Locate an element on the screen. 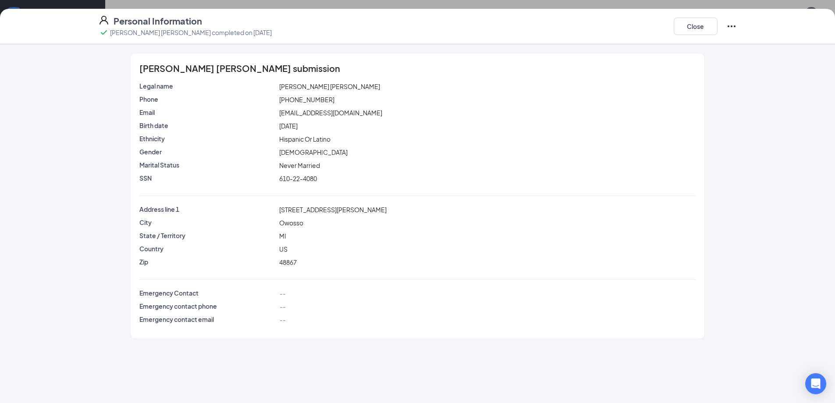 Image resolution: width=835 pixels, height=403 pixels. svg: Checkmark is located at coordinates (104, 32).